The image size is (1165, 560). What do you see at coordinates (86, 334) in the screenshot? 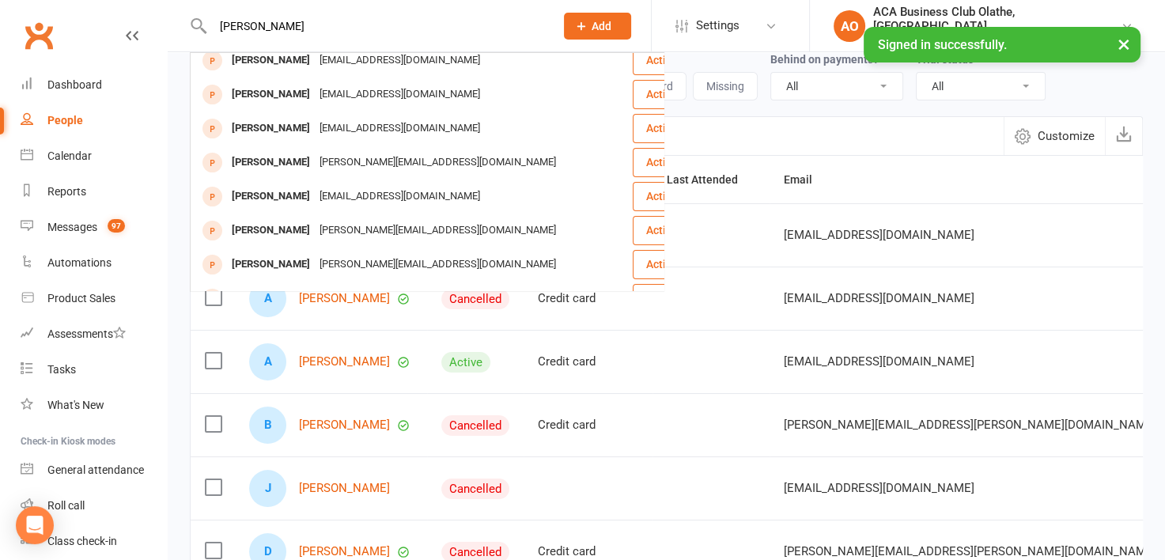
I see `div: Assessments` at bounding box center [86, 334].